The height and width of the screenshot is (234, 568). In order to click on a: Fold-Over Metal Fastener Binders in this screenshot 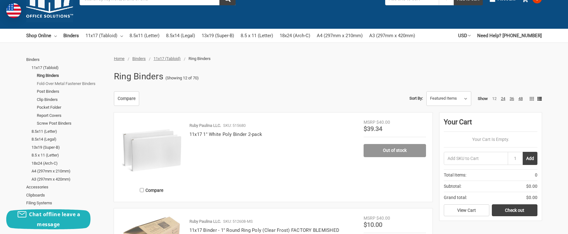, I will do `click(72, 84)`.